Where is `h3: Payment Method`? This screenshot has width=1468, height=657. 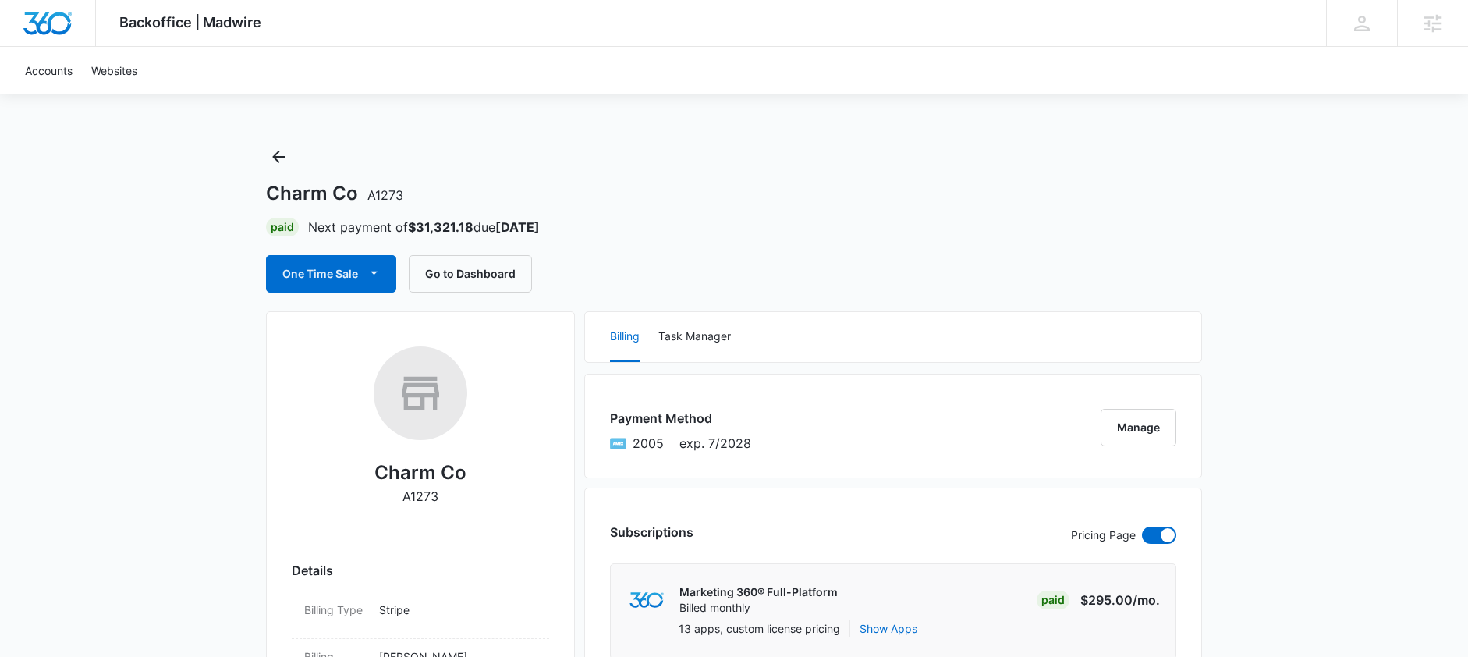
h3: Payment Method is located at coordinates (680, 418).